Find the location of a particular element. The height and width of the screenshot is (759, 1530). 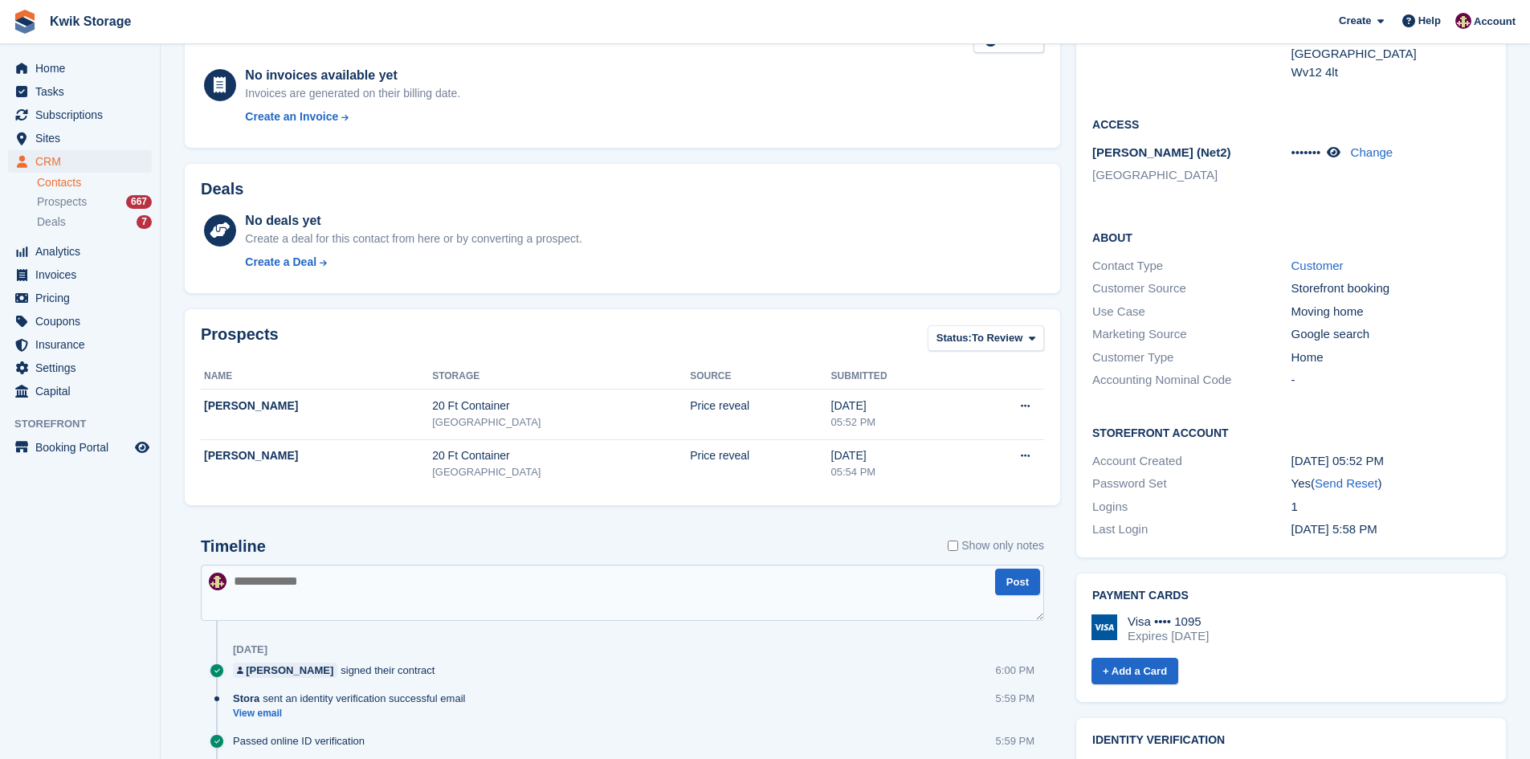

span: Tasks is located at coordinates (84, 92).